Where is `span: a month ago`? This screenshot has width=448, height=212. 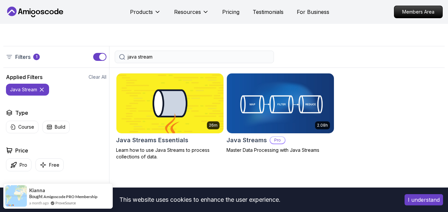
span: a month ago is located at coordinates (39, 203).